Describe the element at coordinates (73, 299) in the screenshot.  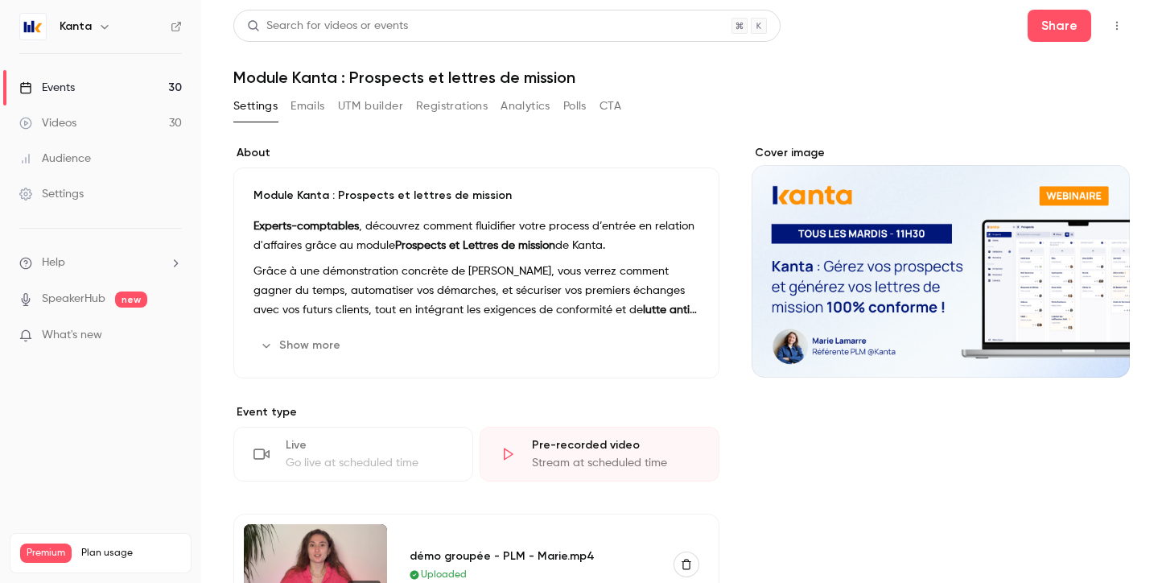
I see `a: SpeakerHub` at that location.